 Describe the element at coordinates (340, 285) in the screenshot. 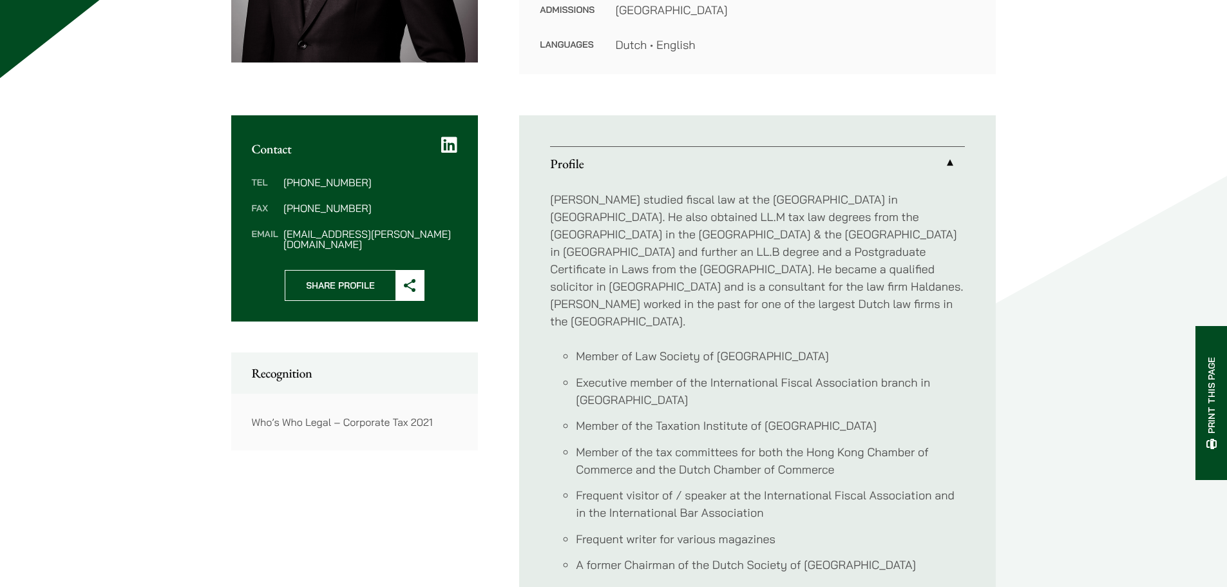

I see `span: Share Profile` at that location.